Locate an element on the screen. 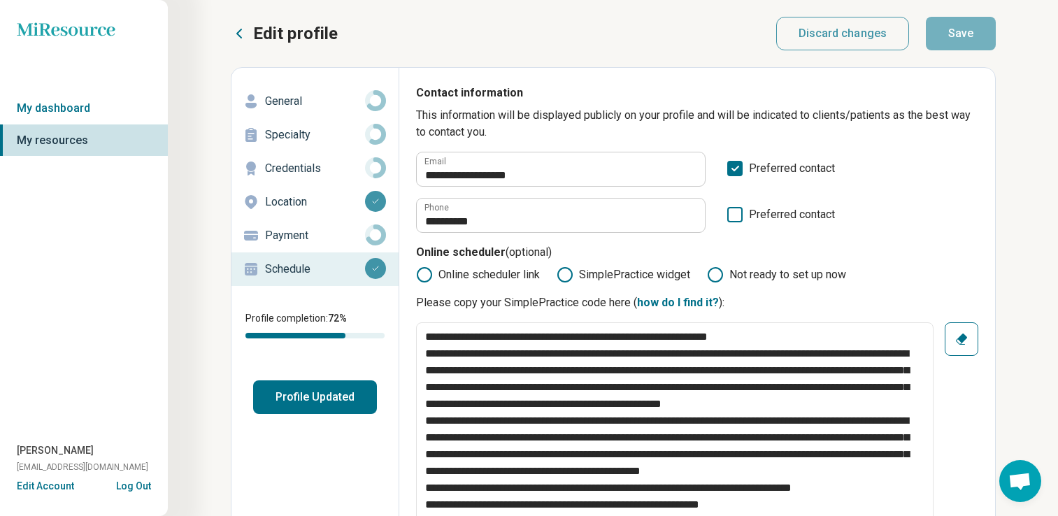 This screenshot has height=516, width=1058. label: Phone is located at coordinates (436, 208).